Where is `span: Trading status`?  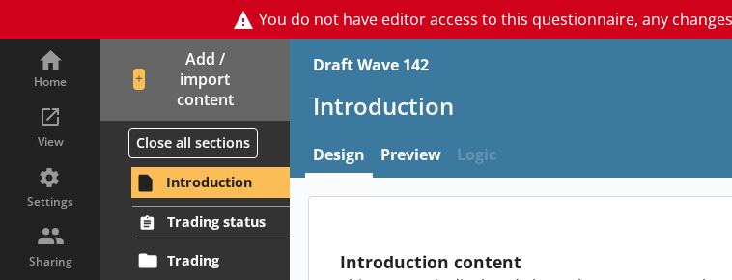 span: Trading status is located at coordinates (218, 221).